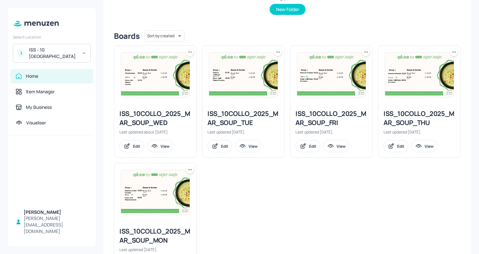 The height and width of the screenshot is (254, 479). What do you see at coordinates (332, 118) in the screenshot?
I see `div: ISS_10COLLO_2025_MAR_SOUP_FRI` at bounding box center [332, 118].